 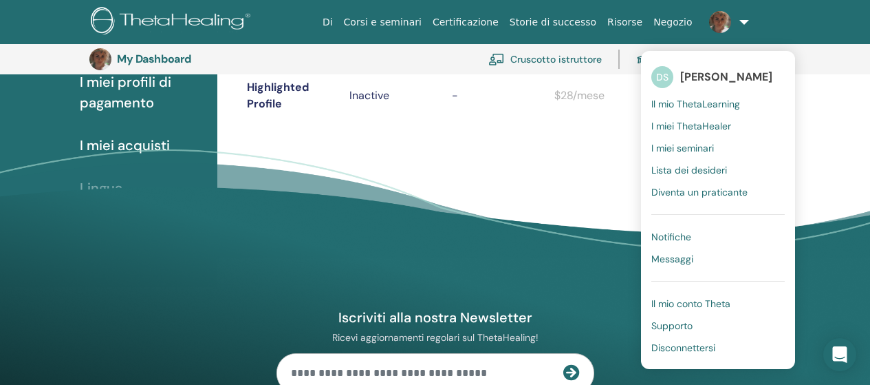 What do you see at coordinates (718, 170) in the screenshot?
I see `a: Lista dei desideri` at bounding box center [718, 170].